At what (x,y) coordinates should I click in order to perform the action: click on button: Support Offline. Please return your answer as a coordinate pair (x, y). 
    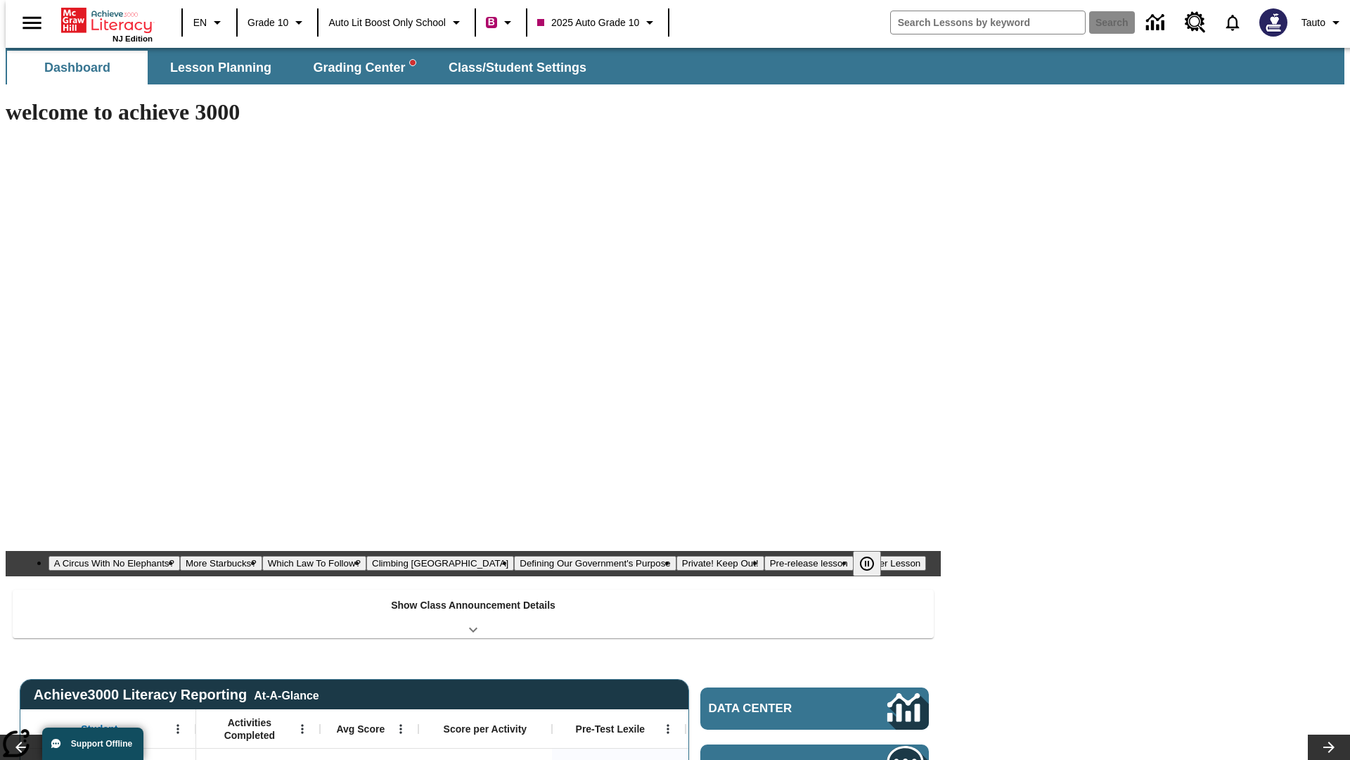
    Looking at the image, I should click on (93, 743).